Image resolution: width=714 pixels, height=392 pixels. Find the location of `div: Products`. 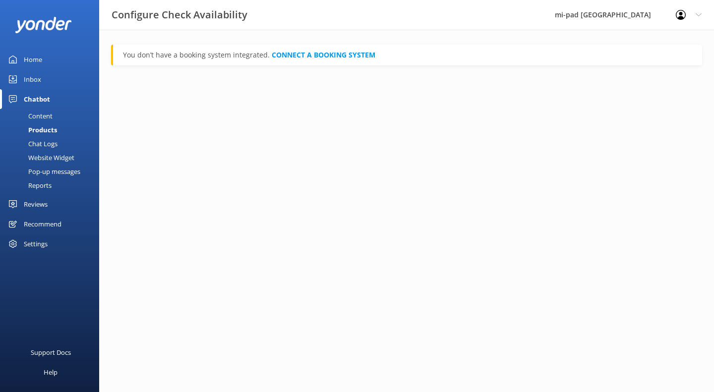

div: Products is located at coordinates (31, 130).